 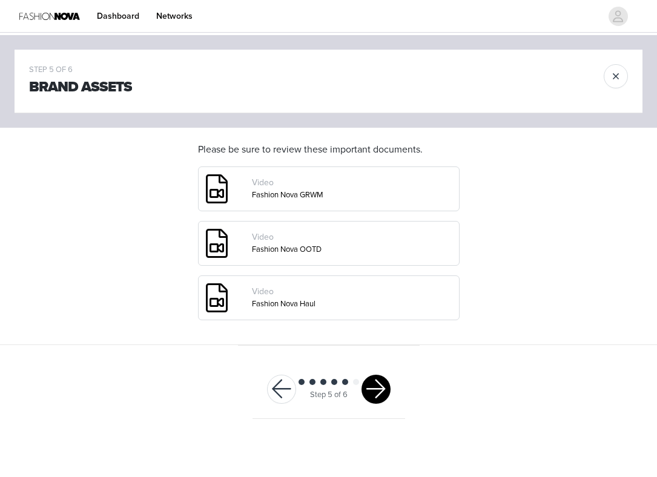 I want to click on img: Fashion Nova Logo, so click(x=50, y=16).